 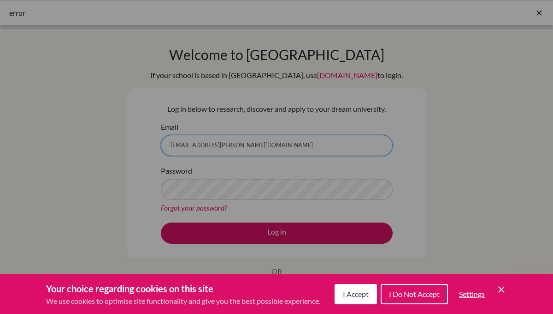 What do you see at coordinates (356, 294) in the screenshot?
I see `button: I Accept` at bounding box center [356, 294].